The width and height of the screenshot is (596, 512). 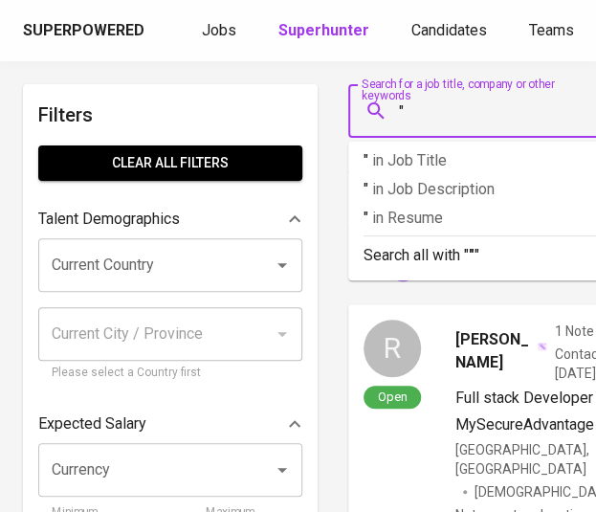 I want to click on div: R, so click(x=392, y=348).